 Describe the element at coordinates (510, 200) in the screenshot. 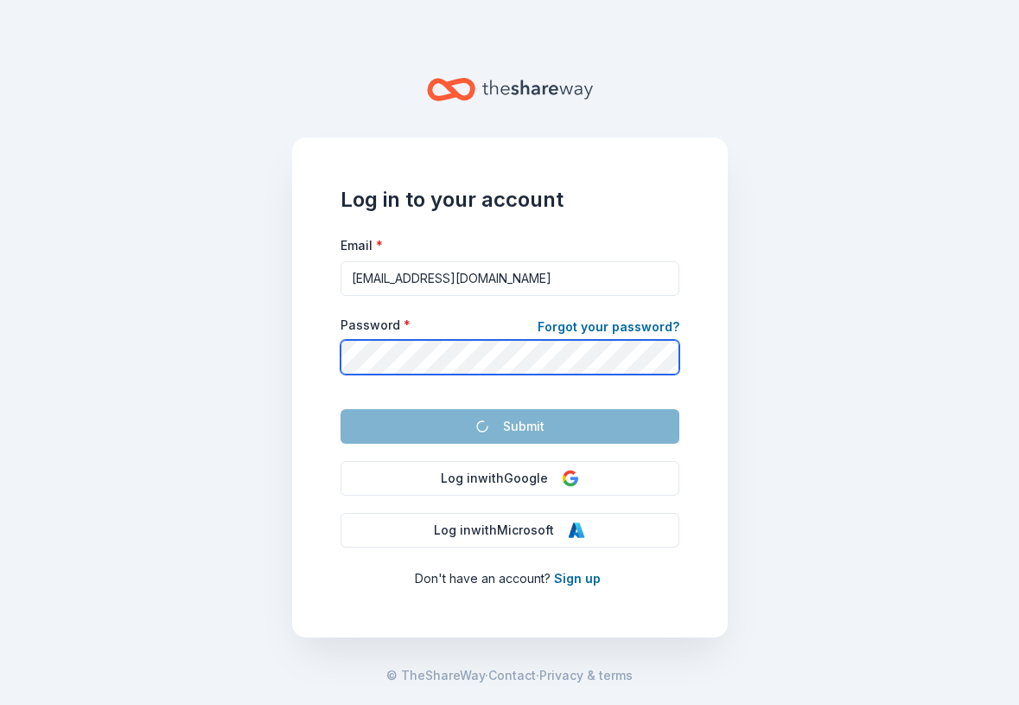

I see `h1: Log in to your account` at that location.